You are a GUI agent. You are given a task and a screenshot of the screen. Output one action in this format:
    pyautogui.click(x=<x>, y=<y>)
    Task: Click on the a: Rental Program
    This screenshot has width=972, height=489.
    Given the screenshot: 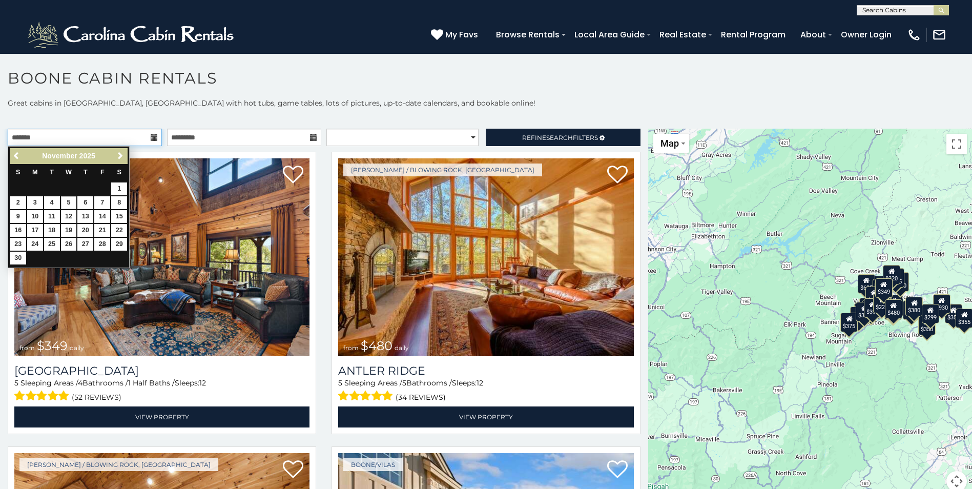 What is the action you would take?
    pyautogui.click(x=753, y=34)
    